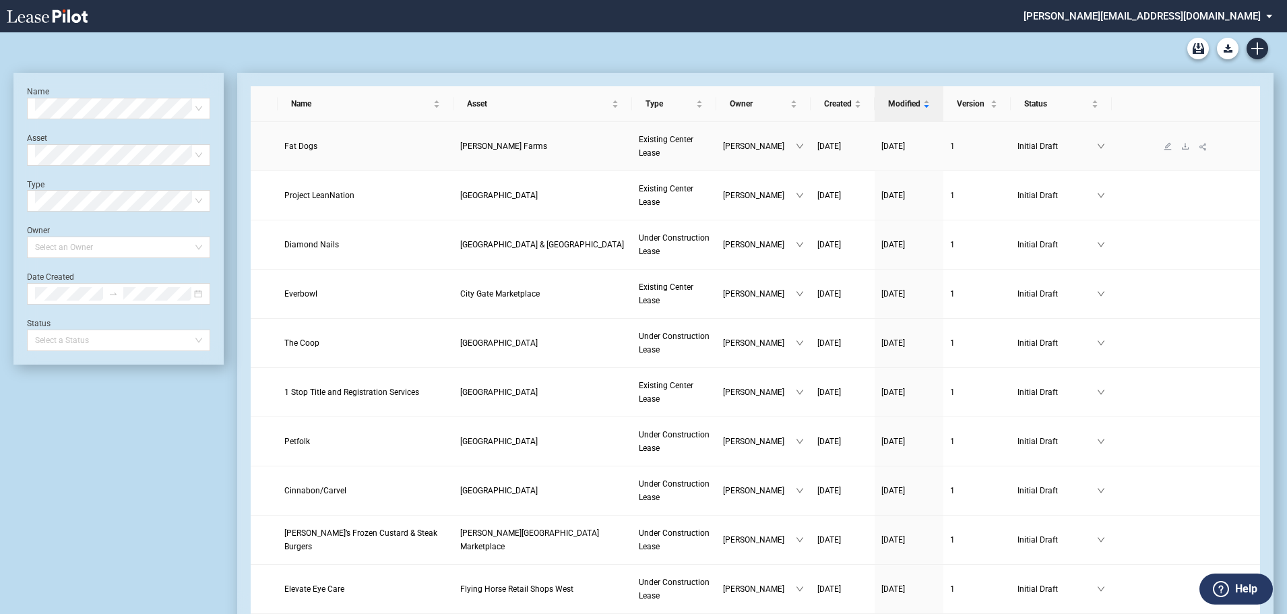 Image resolution: width=1287 pixels, height=614 pixels. What do you see at coordinates (38, 323) in the screenshot?
I see `label: Status` at bounding box center [38, 323].